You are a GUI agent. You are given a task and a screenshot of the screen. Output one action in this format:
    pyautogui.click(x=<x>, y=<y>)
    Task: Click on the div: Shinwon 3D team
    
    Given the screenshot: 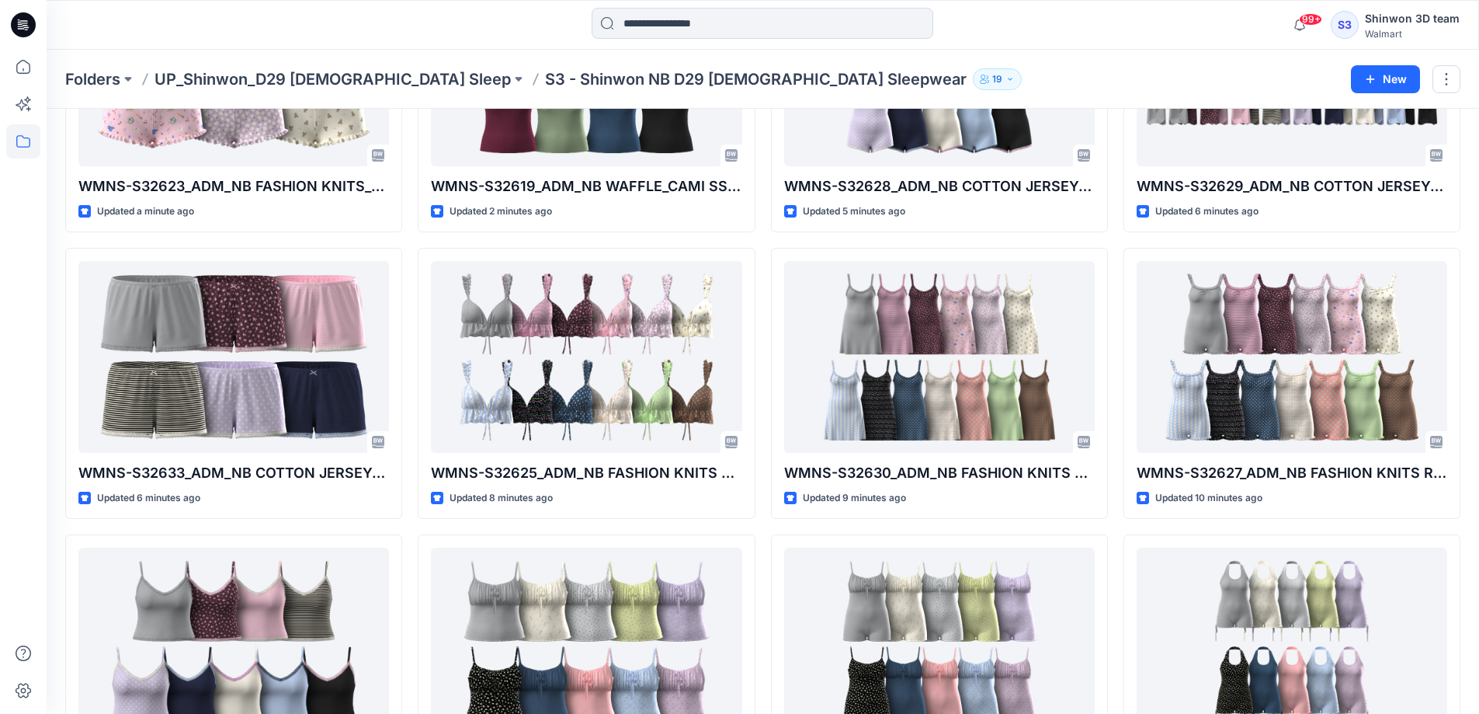 What is the action you would take?
    pyautogui.click(x=1412, y=19)
    